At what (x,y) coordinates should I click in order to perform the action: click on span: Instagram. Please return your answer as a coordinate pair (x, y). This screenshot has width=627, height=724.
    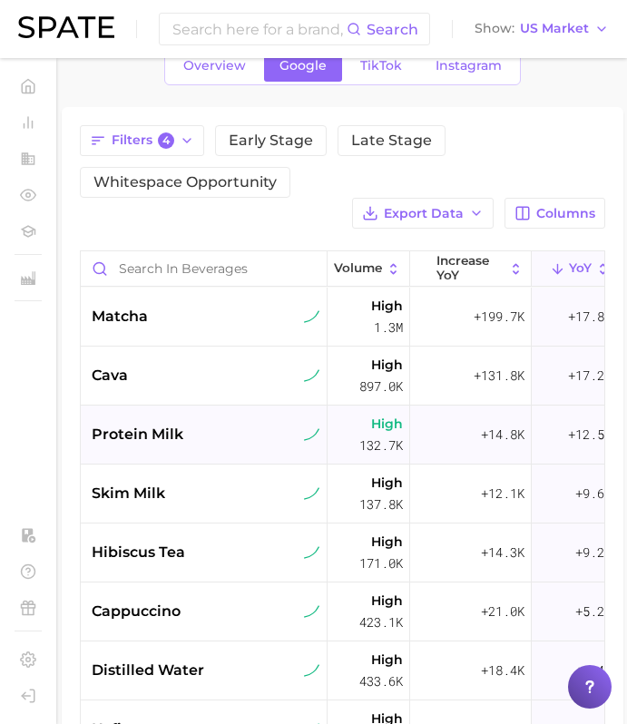
    Looking at the image, I should click on (468, 65).